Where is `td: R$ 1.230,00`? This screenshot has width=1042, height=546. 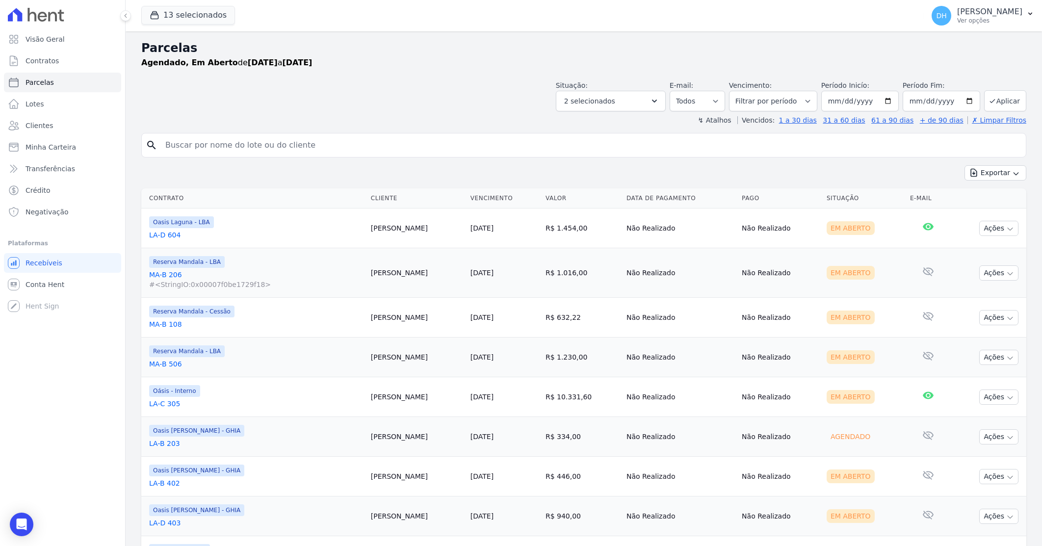 td: R$ 1.230,00 is located at coordinates (582, 357).